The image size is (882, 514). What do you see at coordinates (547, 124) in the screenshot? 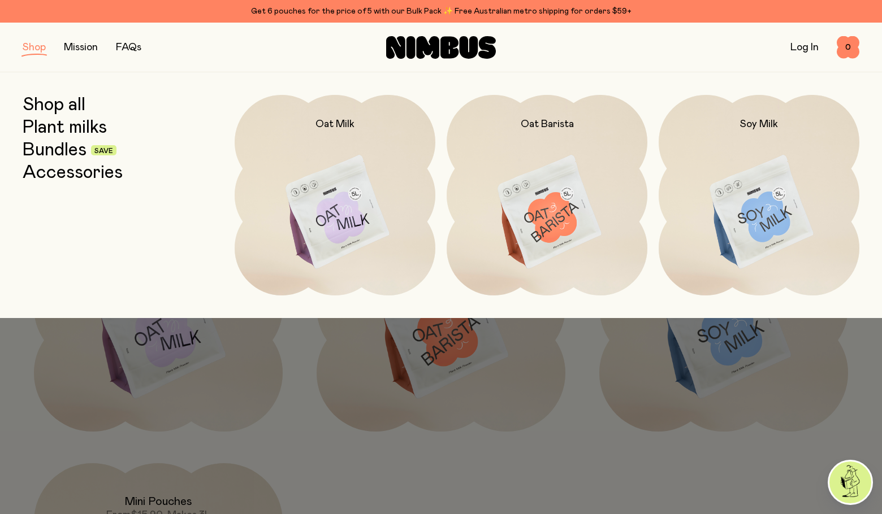
I see `h2: Oat Barista` at bounding box center [547, 124].